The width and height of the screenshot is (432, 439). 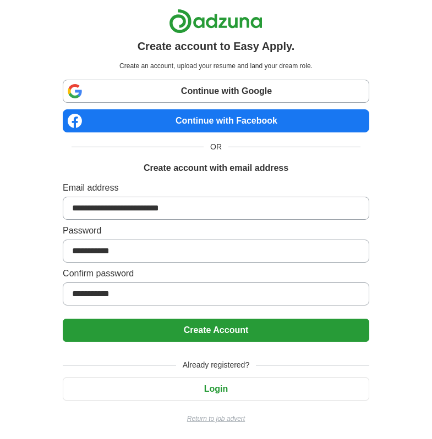 What do you see at coordinates (216, 121) in the screenshot?
I see `a: Continue with Facebook` at bounding box center [216, 121].